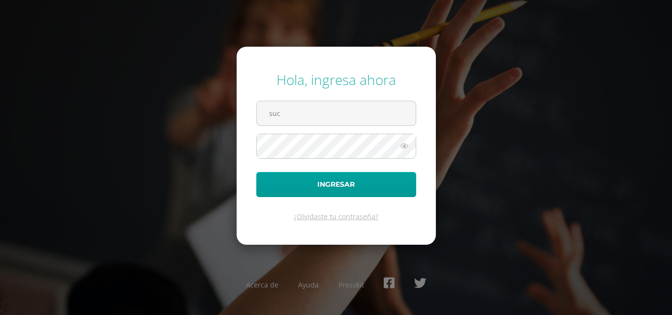 Image resolution: width=672 pixels, height=315 pixels. I want to click on input: Correo electrónico o usuario, so click(336, 113).